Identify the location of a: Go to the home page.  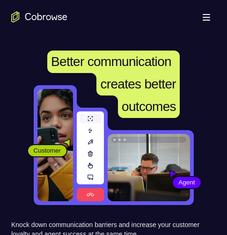
(39, 17).